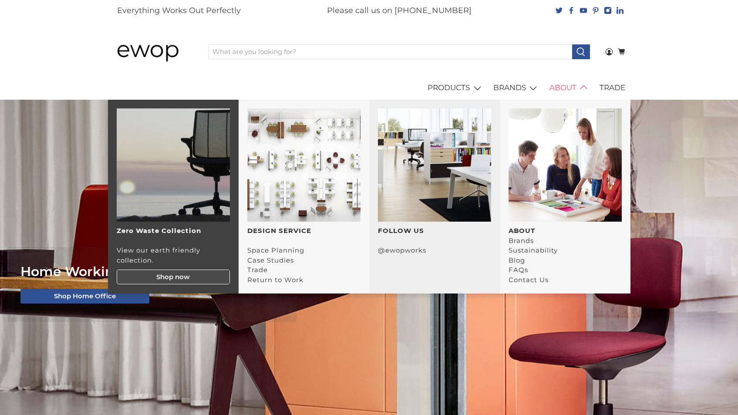 The width and height of the screenshot is (738, 415). What do you see at coordinates (179, 10) in the screenshot?
I see `p: Everything Works Out Perfectly` at bounding box center [179, 10].